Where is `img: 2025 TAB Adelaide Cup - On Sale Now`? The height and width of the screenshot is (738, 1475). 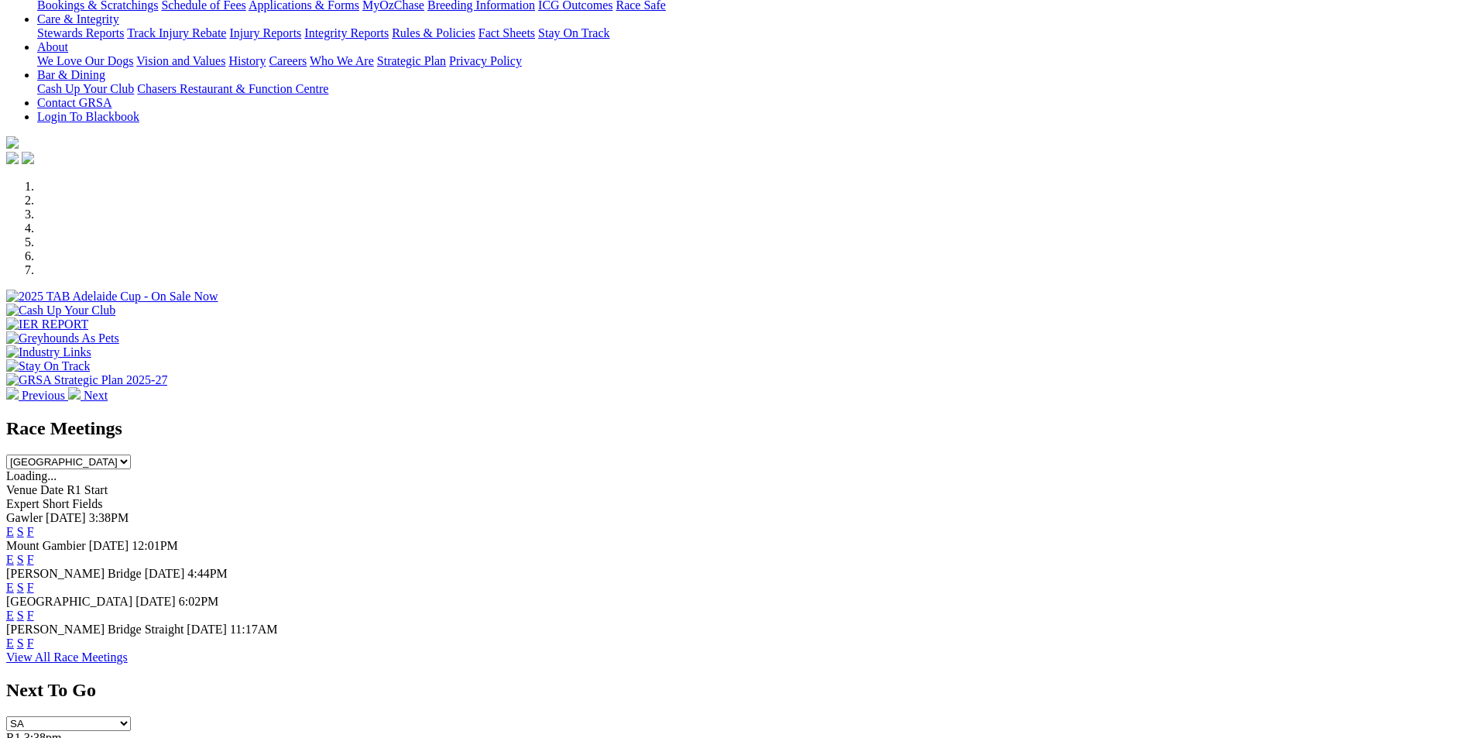 img: 2025 TAB Adelaide Cup - On Sale Now is located at coordinates (112, 297).